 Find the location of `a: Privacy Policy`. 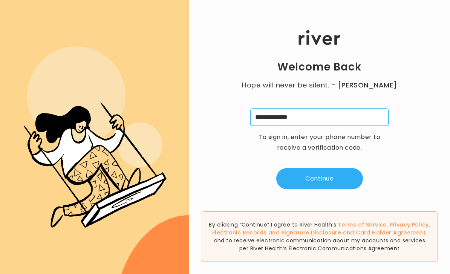

a: Privacy Policy is located at coordinates (409, 224).